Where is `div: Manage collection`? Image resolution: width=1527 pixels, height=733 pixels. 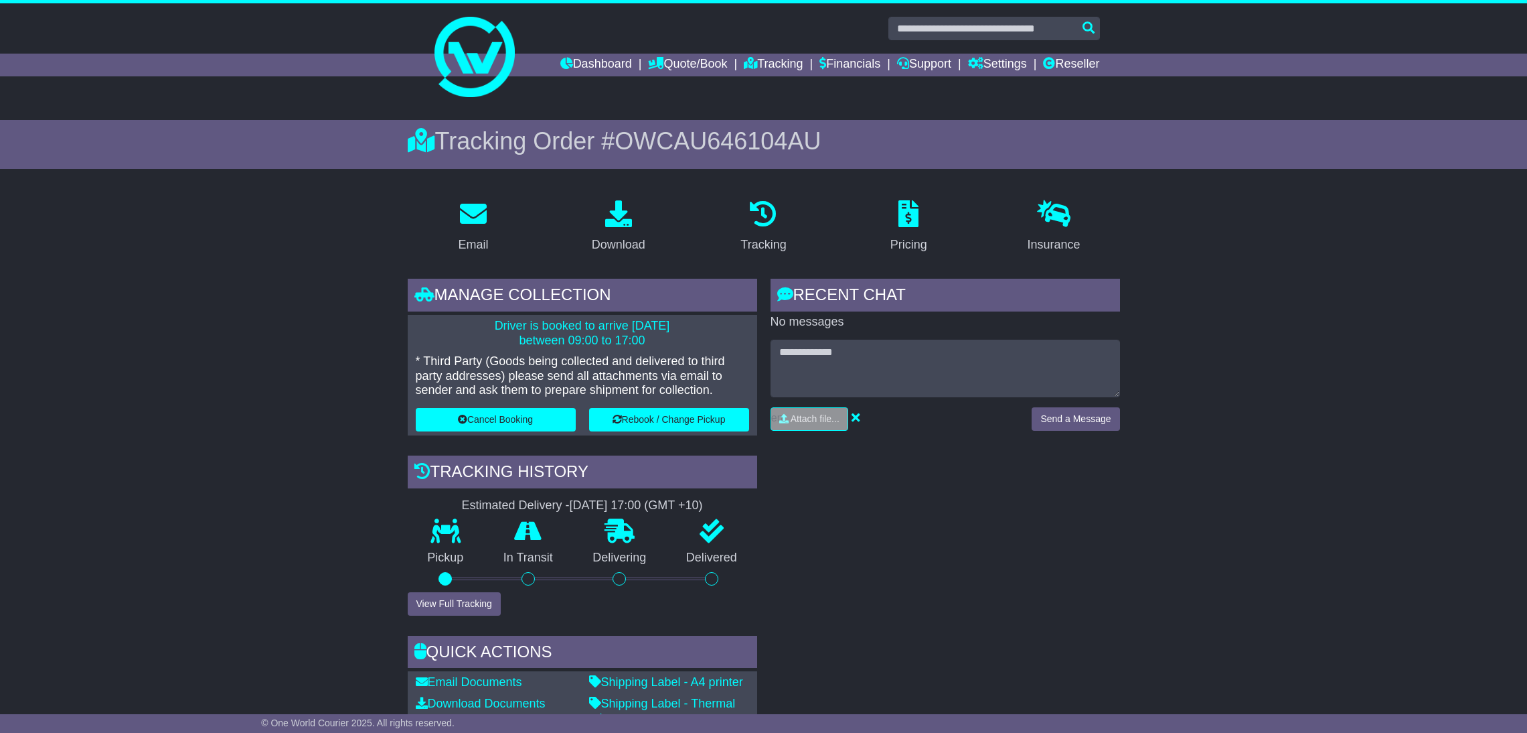 div: Manage collection is located at coordinates (583, 297).